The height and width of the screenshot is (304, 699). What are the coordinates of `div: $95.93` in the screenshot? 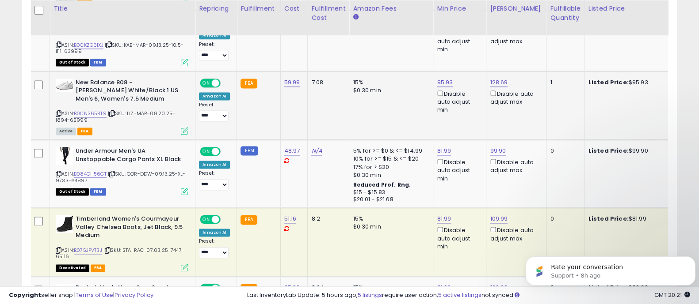 It's located at (625, 83).